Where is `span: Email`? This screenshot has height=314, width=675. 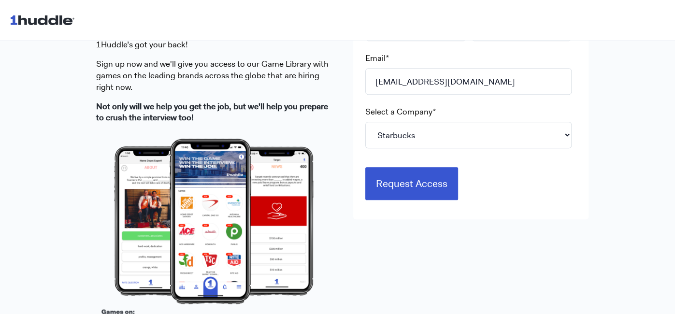 span: Email is located at coordinates (375, 58).